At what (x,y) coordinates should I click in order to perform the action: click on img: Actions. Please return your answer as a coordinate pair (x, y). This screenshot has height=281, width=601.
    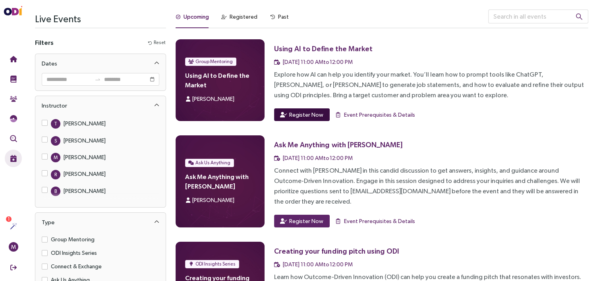
    Looking at the image, I should click on (14, 226).